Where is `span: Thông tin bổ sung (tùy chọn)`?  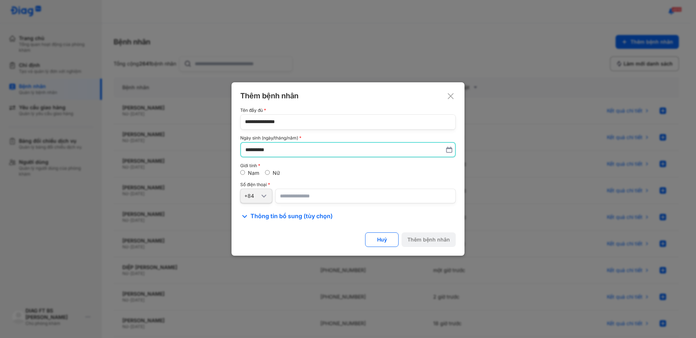 span: Thông tin bổ sung (tùy chọn) is located at coordinates (291, 216).